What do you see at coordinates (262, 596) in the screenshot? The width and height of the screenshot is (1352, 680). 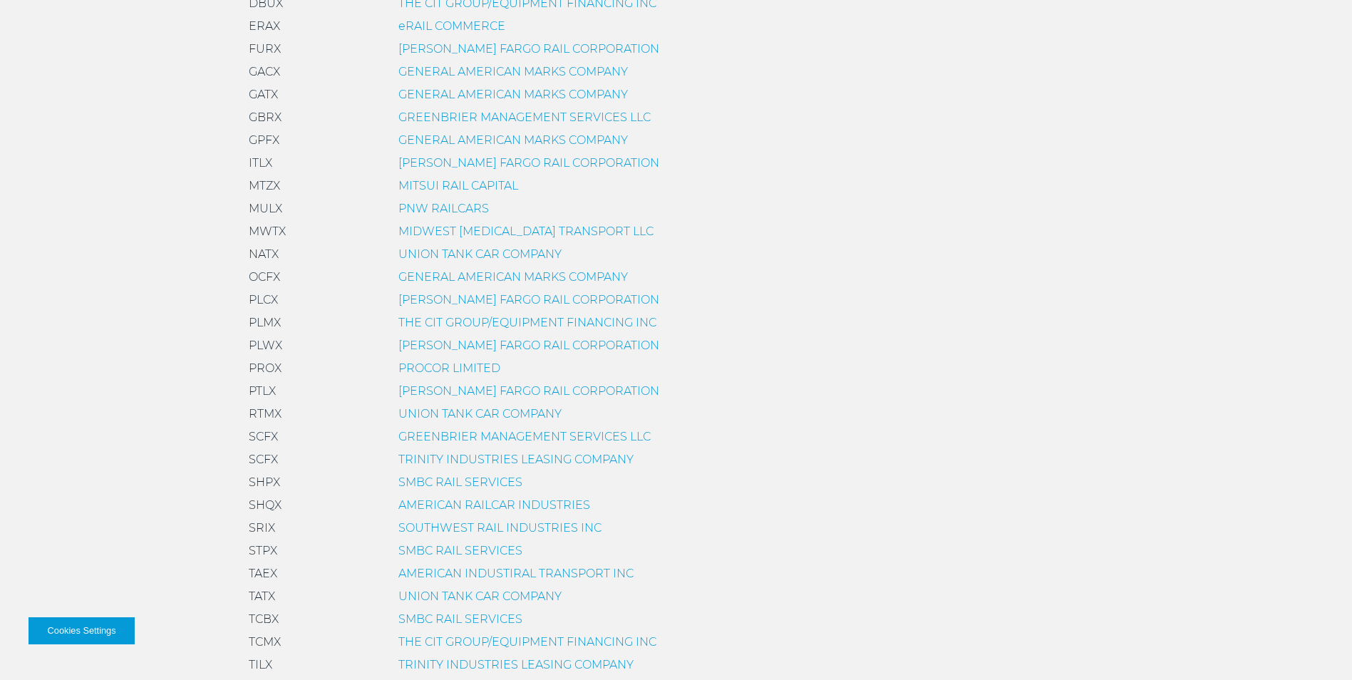 I see `span: TATX` at bounding box center [262, 596].